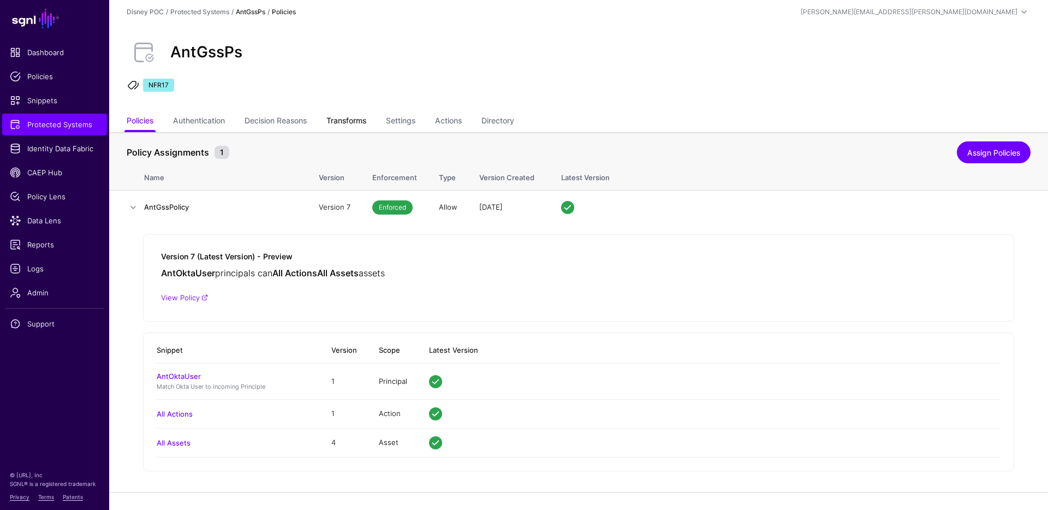 This screenshot has width=1048, height=510. What do you see at coordinates (335, 207) in the screenshot?
I see `td: Version 7` at bounding box center [335, 207].